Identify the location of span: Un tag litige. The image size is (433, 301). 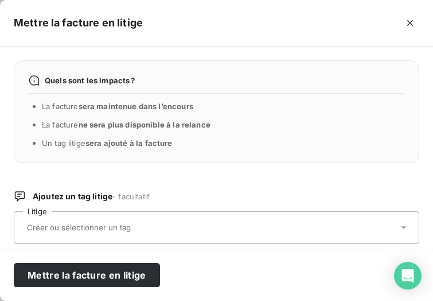
(107, 143).